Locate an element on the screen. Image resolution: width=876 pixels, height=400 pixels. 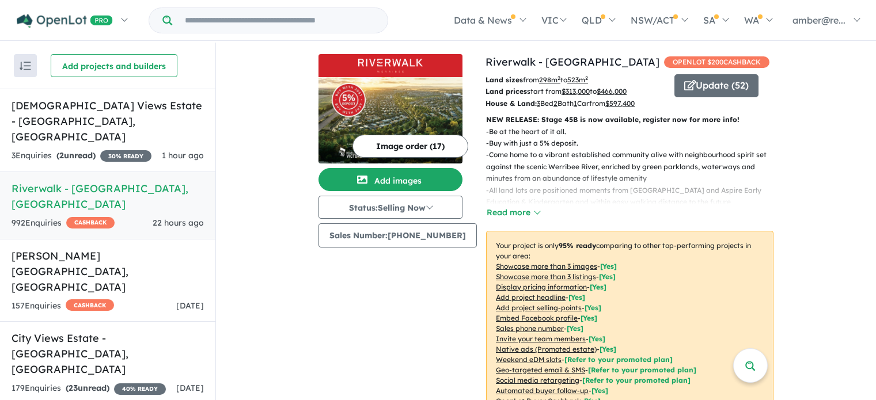
span: 30 % READY is located at coordinates (126, 156).